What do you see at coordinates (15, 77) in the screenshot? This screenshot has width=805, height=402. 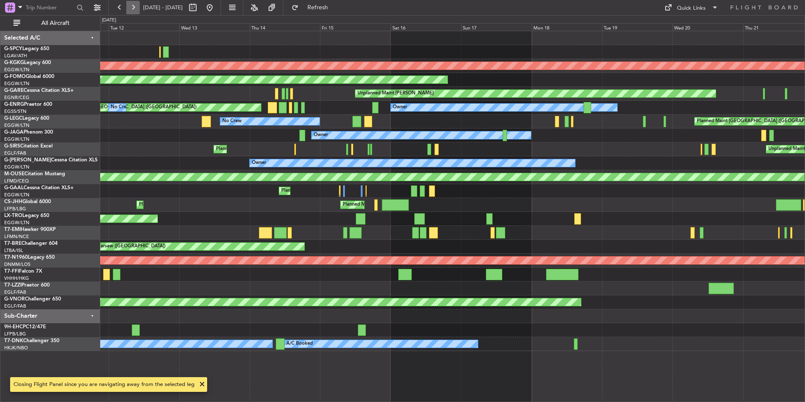 I see `span: G-FOMO` at bounding box center [15, 77].